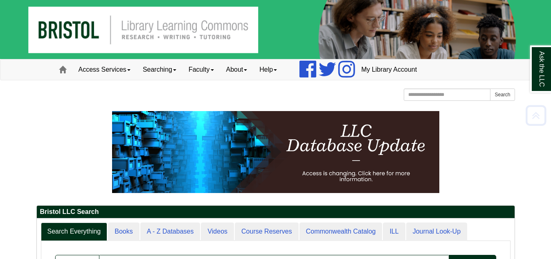 This screenshot has height=259, width=551. I want to click on a: ILL, so click(394, 231).